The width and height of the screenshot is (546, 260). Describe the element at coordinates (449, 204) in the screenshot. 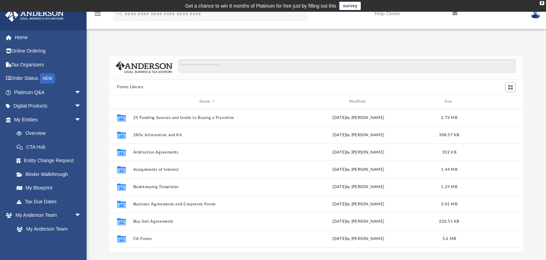

I see `span: 3.01 MB` at that location.